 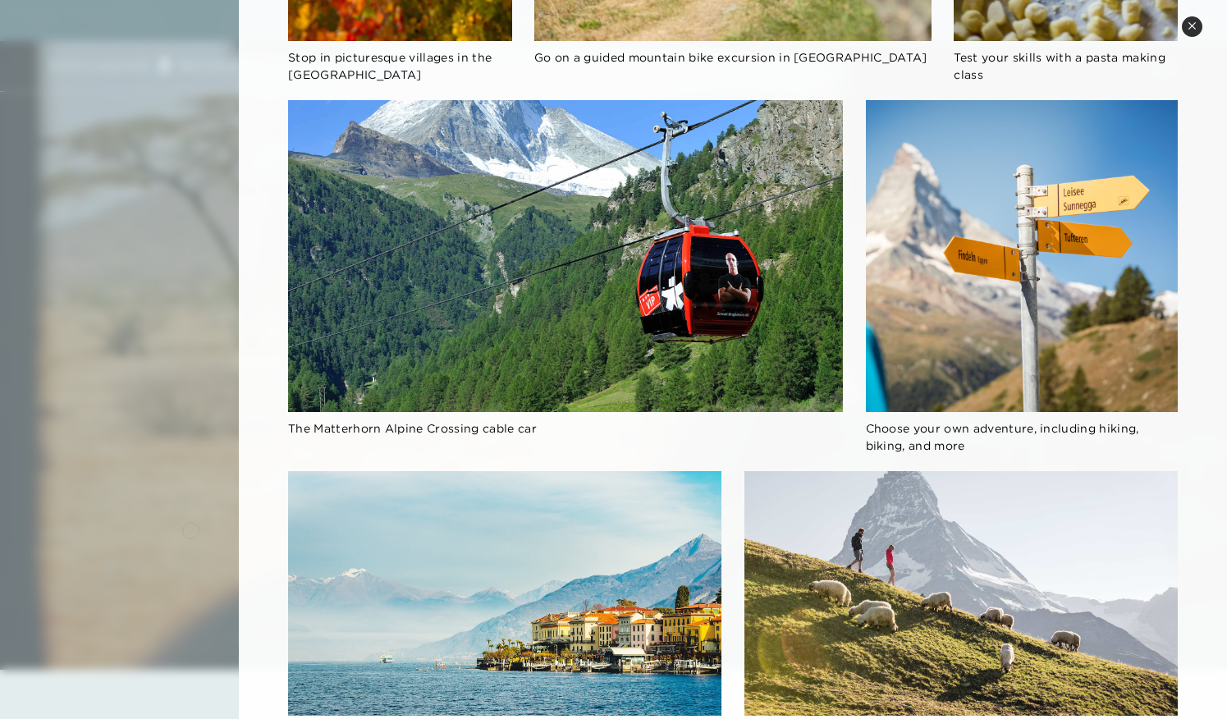 What do you see at coordinates (412, 428) in the screenshot?
I see `span: The Matterhorn Alpine Crossing cable car` at bounding box center [412, 428].